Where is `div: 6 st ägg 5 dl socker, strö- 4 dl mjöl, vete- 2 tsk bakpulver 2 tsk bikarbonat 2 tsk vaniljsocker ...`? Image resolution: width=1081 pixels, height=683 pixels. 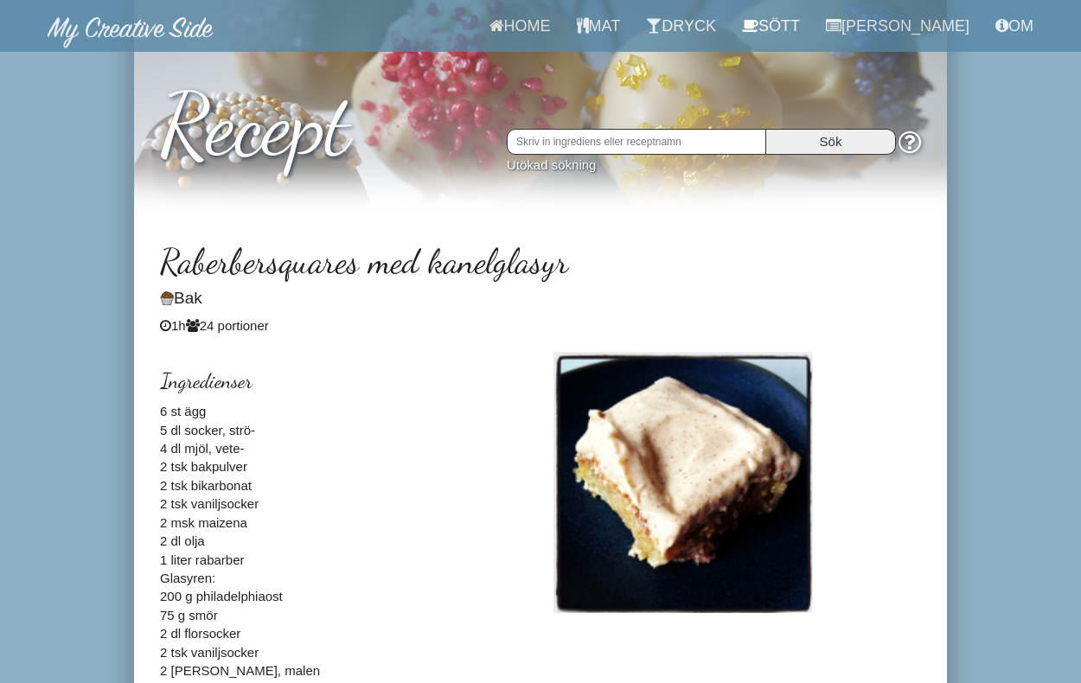 div: 6 st ägg 5 dl socker, strö- 4 dl mjöl, vete- 2 tsk bakpulver 2 tsk bikarbonat 2 tsk vaniljsocker ... is located at coordinates (343, 515).